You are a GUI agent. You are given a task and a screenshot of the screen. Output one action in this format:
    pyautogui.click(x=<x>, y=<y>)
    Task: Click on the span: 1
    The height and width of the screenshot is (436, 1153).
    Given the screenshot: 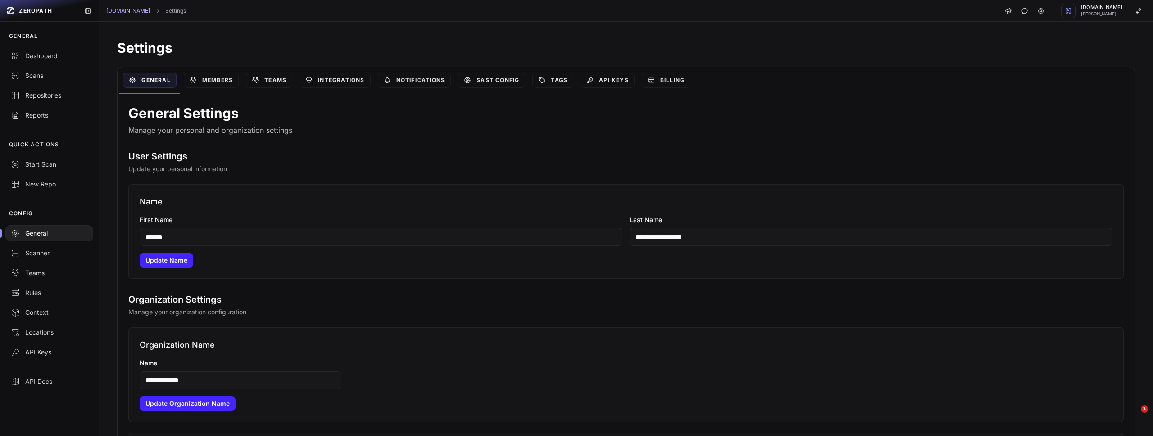 What is the action you would take?
    pyautogui.click(x=1144, y=409)
    